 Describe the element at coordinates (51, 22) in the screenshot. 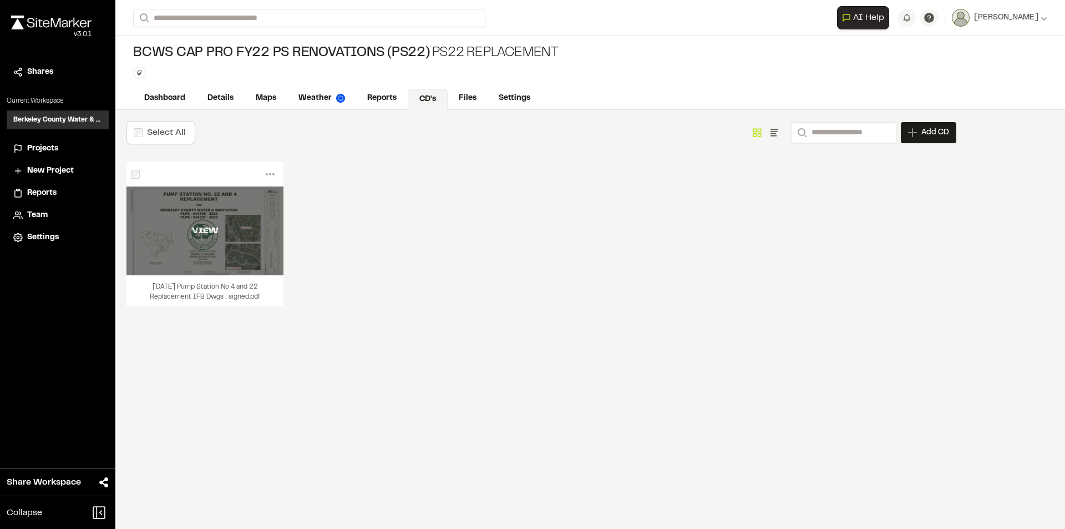

I see `img: rebrand.png` at that location.